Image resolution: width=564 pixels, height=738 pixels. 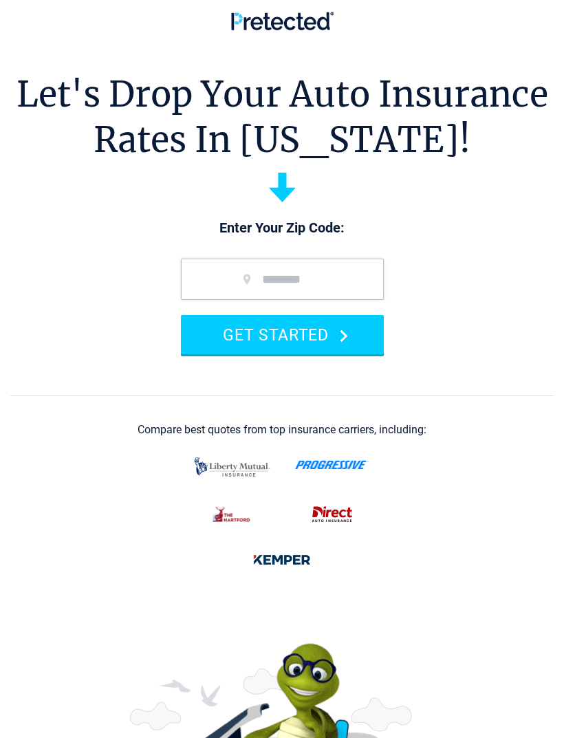 I want to click on div: Compare best quotes from top insurance carriers, including:, so click(x=282, y=430).